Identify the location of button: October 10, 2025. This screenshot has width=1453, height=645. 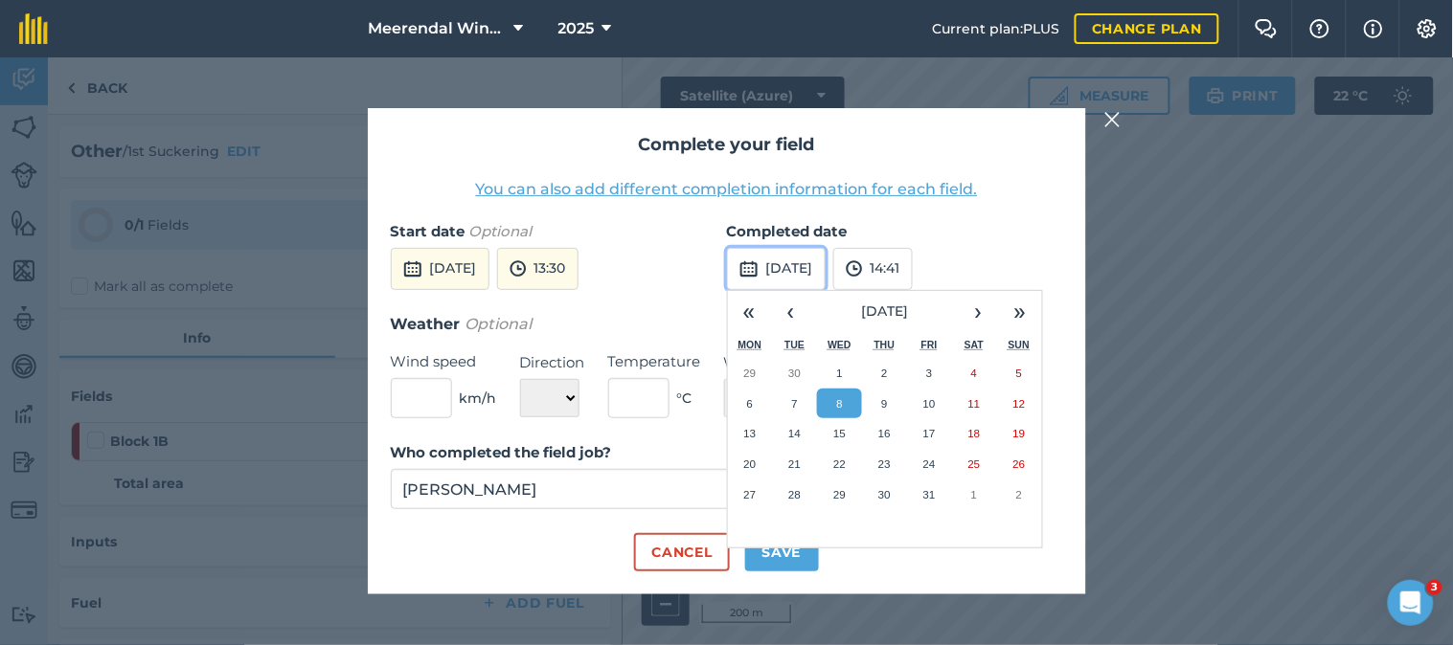
(929, 404).